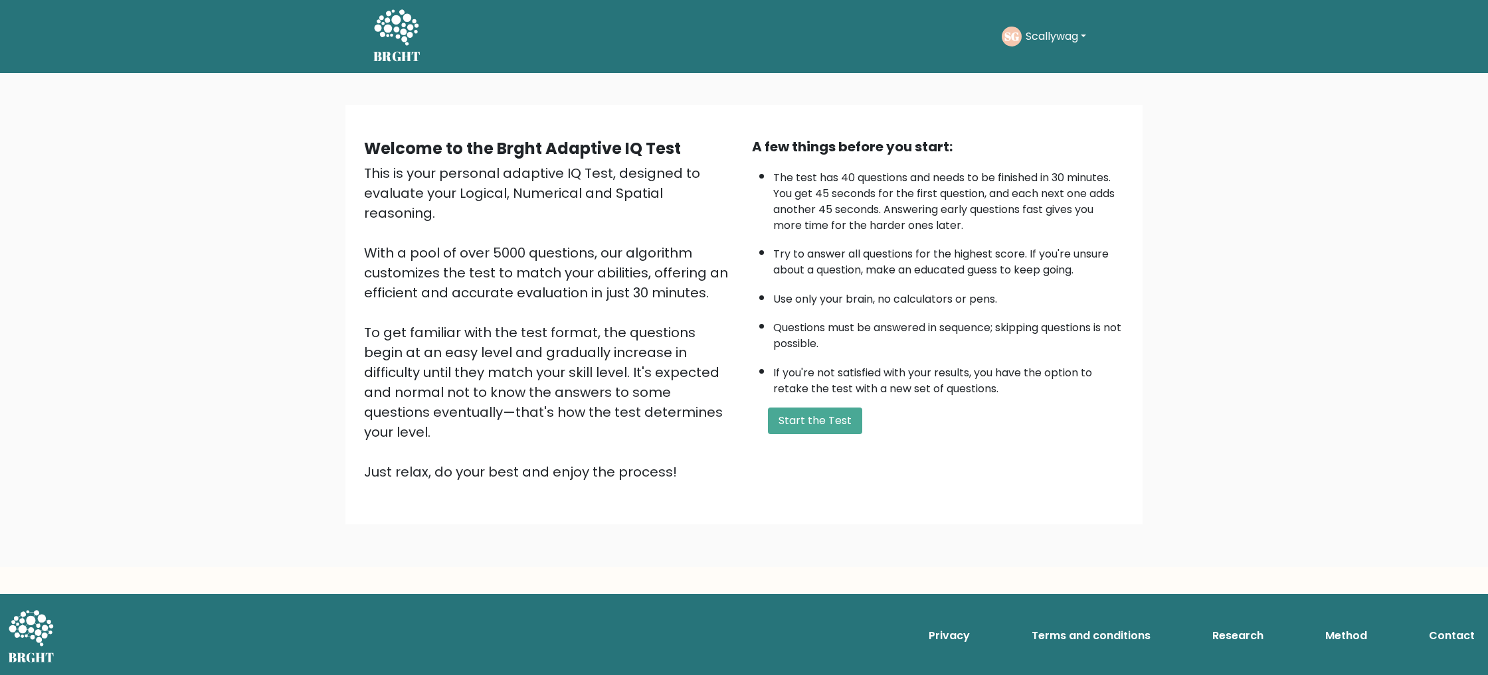 This screenshot has height=675, width=1488. What do you see at coordinates (948, 296) in the screenshot?
I see `li: Use only your brain, no calculators or pens.` at bounding box center [948, 296].